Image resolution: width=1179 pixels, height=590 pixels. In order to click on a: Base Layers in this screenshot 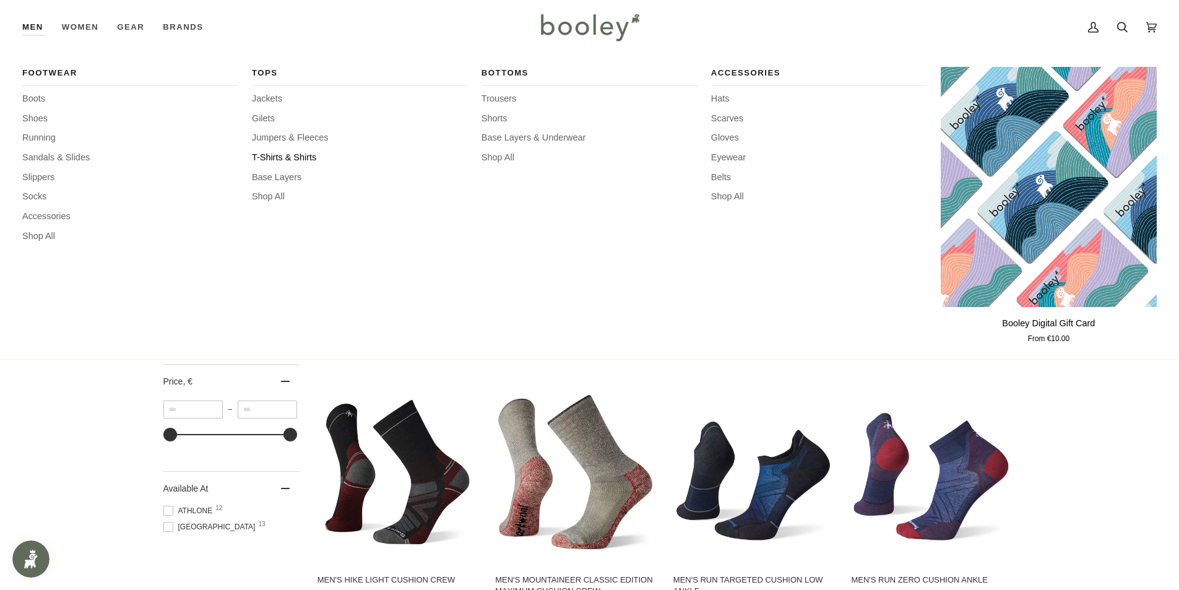, I will do `click(360, 178)`.